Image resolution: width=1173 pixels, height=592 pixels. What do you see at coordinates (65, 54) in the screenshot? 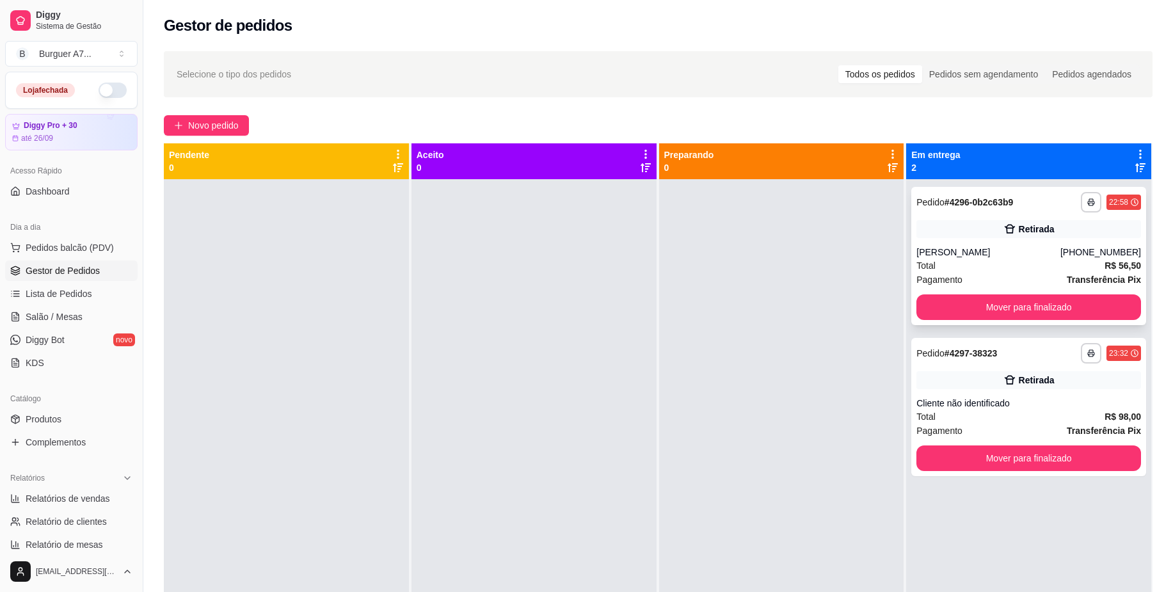
I see `div: Burguer A7 ...` at bounding box center [65, 54].